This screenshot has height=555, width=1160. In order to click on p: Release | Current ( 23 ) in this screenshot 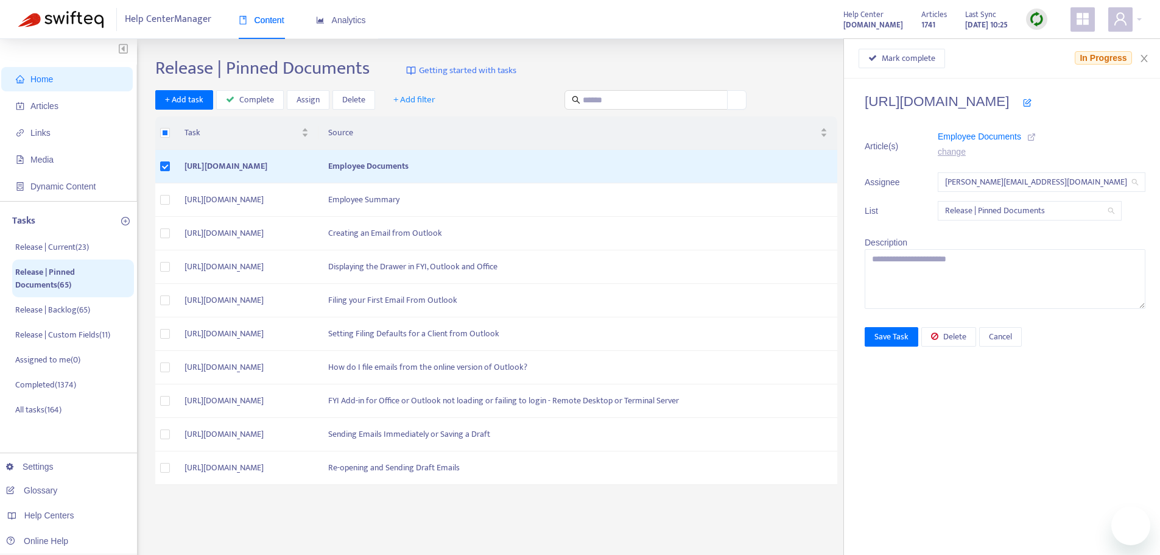, I will do `click(52, 247)`.